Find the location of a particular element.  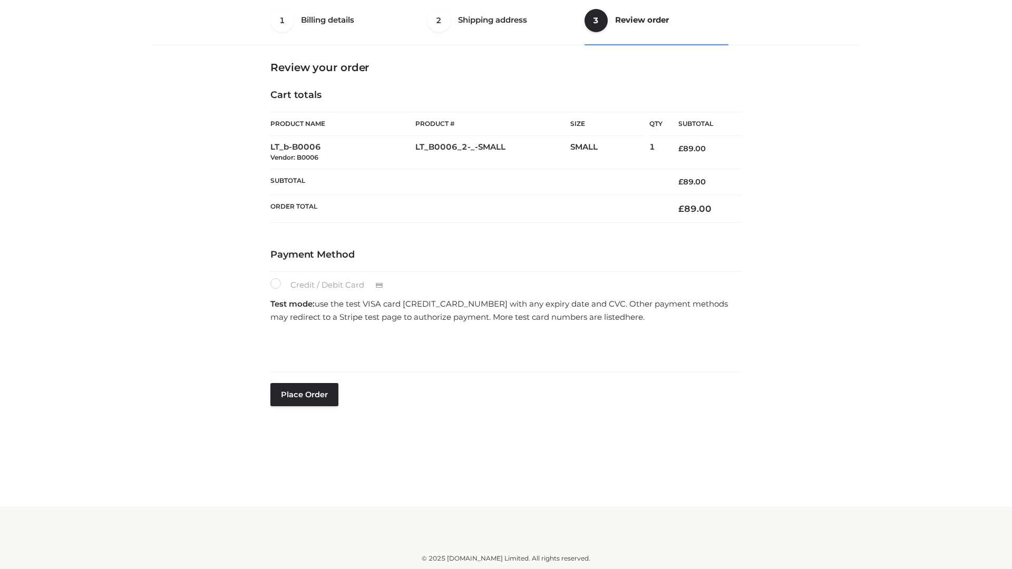

th: Order Total is located at coordinates (467, 209).